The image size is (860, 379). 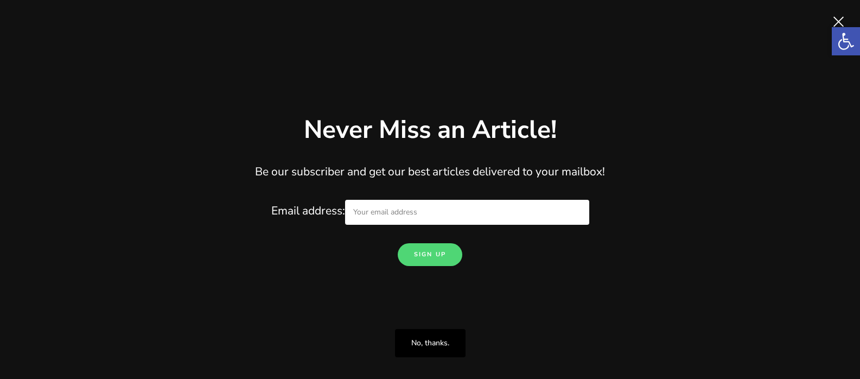 What do you see at coordinates (430, 343) in the screenshot?
I see `a: No, thanks.` at bounding box center [430, 343].